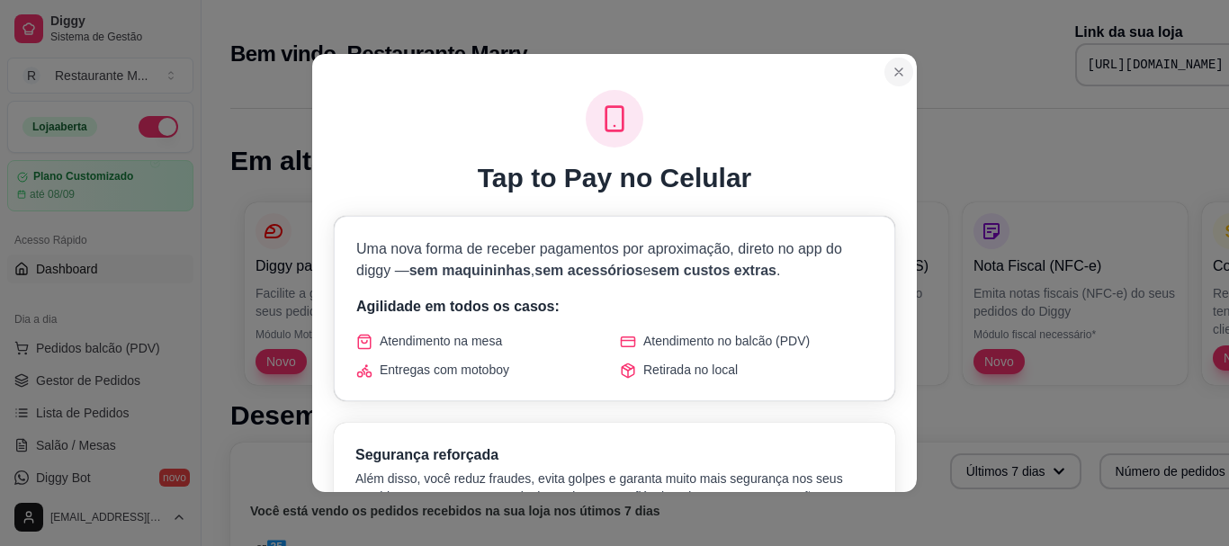 This screenshot has height=546, width=1229. What do you see at coordinates (615, 497) in the screenshot?
I see `p: Além disso, você reduz fraudes, evita golpes e garanta muito mais segurança nos seus recebimentos...` at bounding box center [615, 497].